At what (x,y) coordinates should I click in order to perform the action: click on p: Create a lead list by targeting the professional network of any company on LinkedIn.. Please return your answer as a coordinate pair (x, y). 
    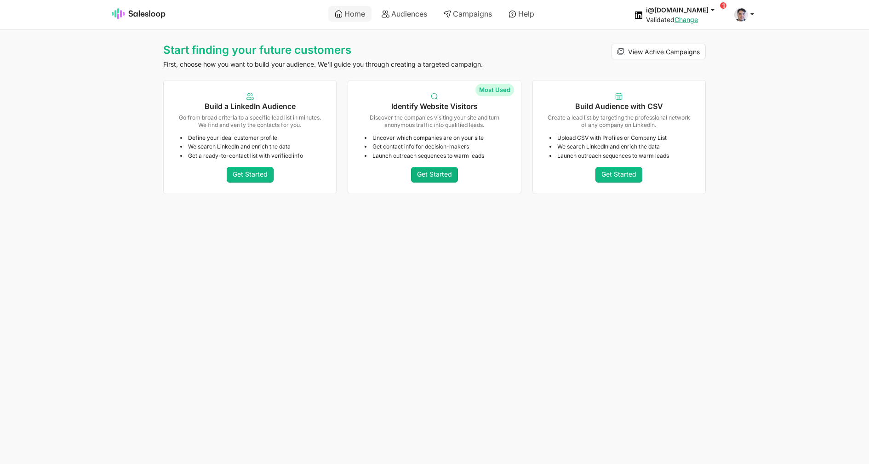
    Looking at the image, I should click on (619, 121).